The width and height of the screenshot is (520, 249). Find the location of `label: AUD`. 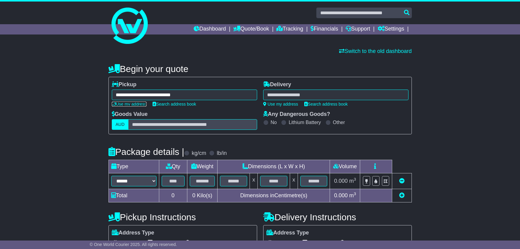

label: AUD is located at coordinates (120, 124).